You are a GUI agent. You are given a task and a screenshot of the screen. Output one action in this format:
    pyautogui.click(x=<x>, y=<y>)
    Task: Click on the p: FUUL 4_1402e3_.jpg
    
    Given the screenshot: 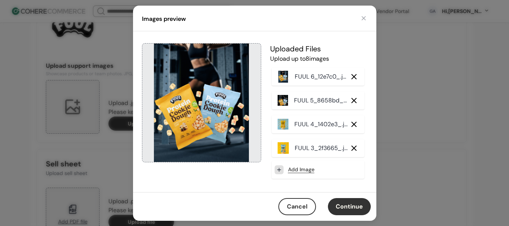 What is the action you would take?
    pyautogui.click(x=321, y=124)
    